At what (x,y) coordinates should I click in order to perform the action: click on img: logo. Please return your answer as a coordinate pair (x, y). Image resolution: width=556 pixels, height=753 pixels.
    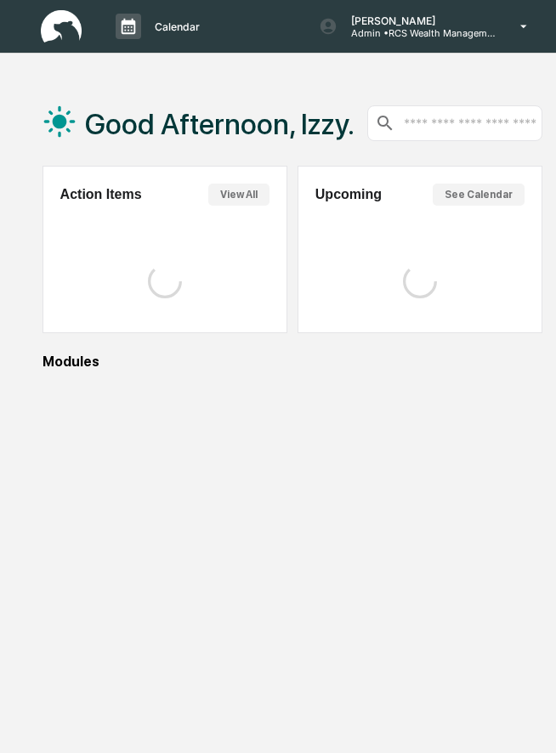
    Looking at the image, I should click on (61, 26).